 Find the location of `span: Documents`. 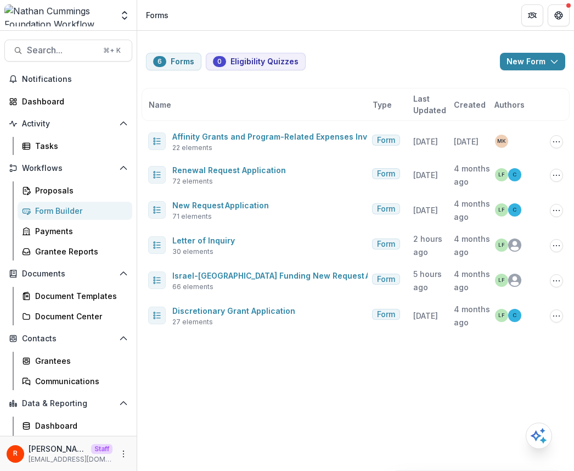

span: Documents is located at coordinates (68, 273).